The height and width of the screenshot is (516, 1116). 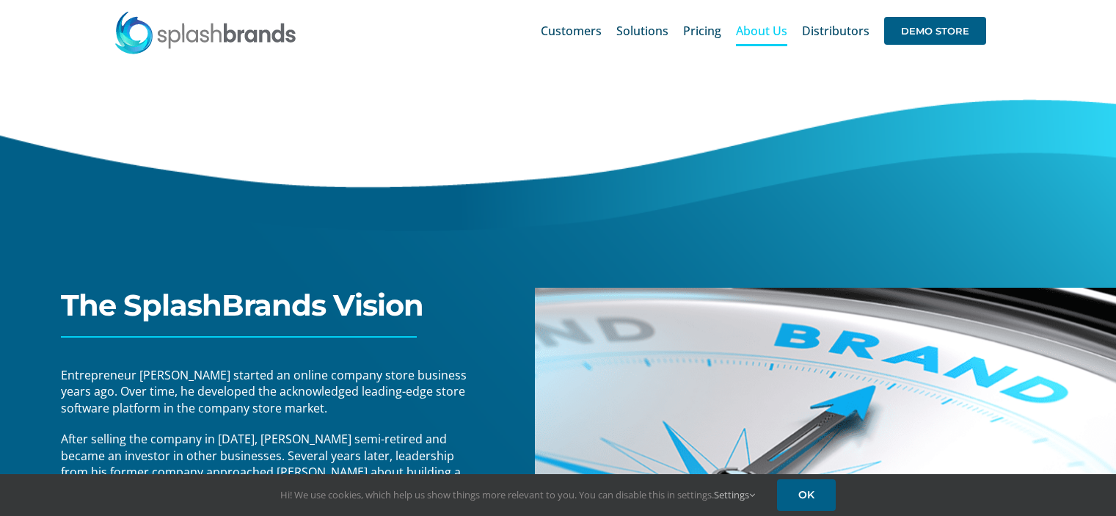 I want to click on span: Customers, so click(x=571, y=31).